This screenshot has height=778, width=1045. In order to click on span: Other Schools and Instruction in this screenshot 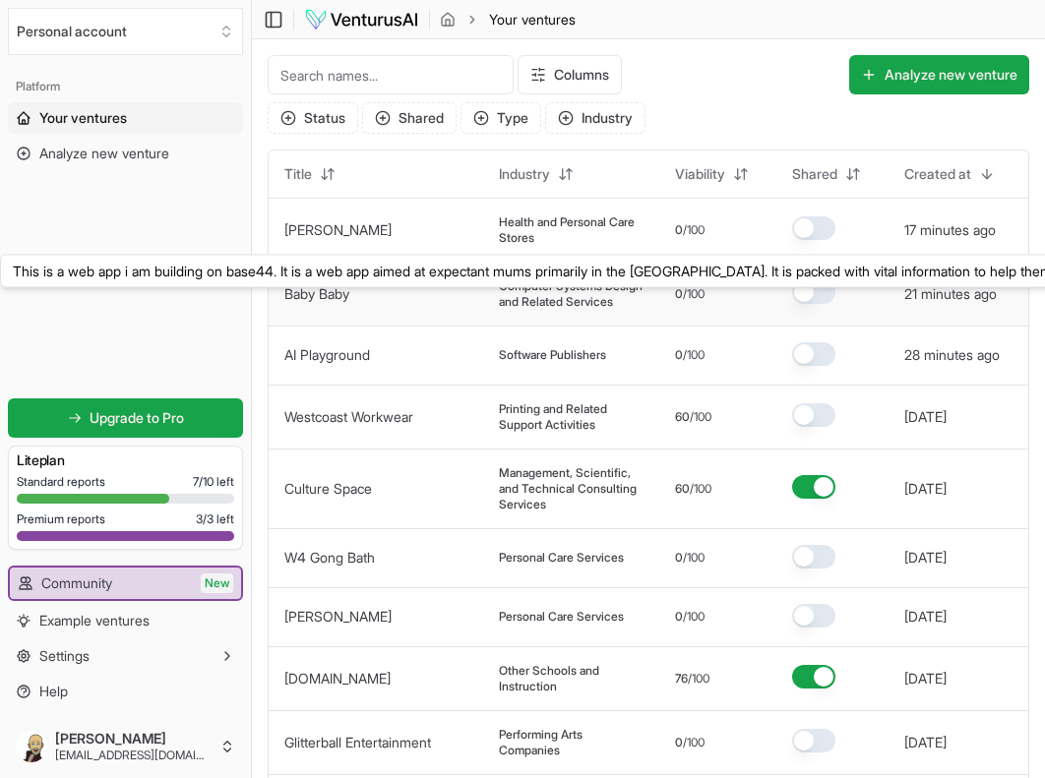, I will do `click(571, 679)`.